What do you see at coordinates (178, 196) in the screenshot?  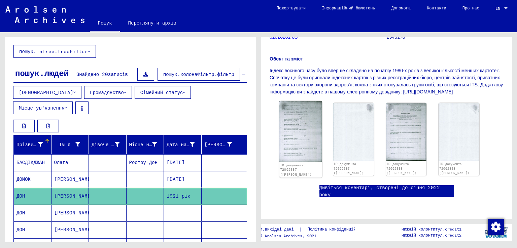 I see `font: 1921 рік` at bounding box center [178, 196].